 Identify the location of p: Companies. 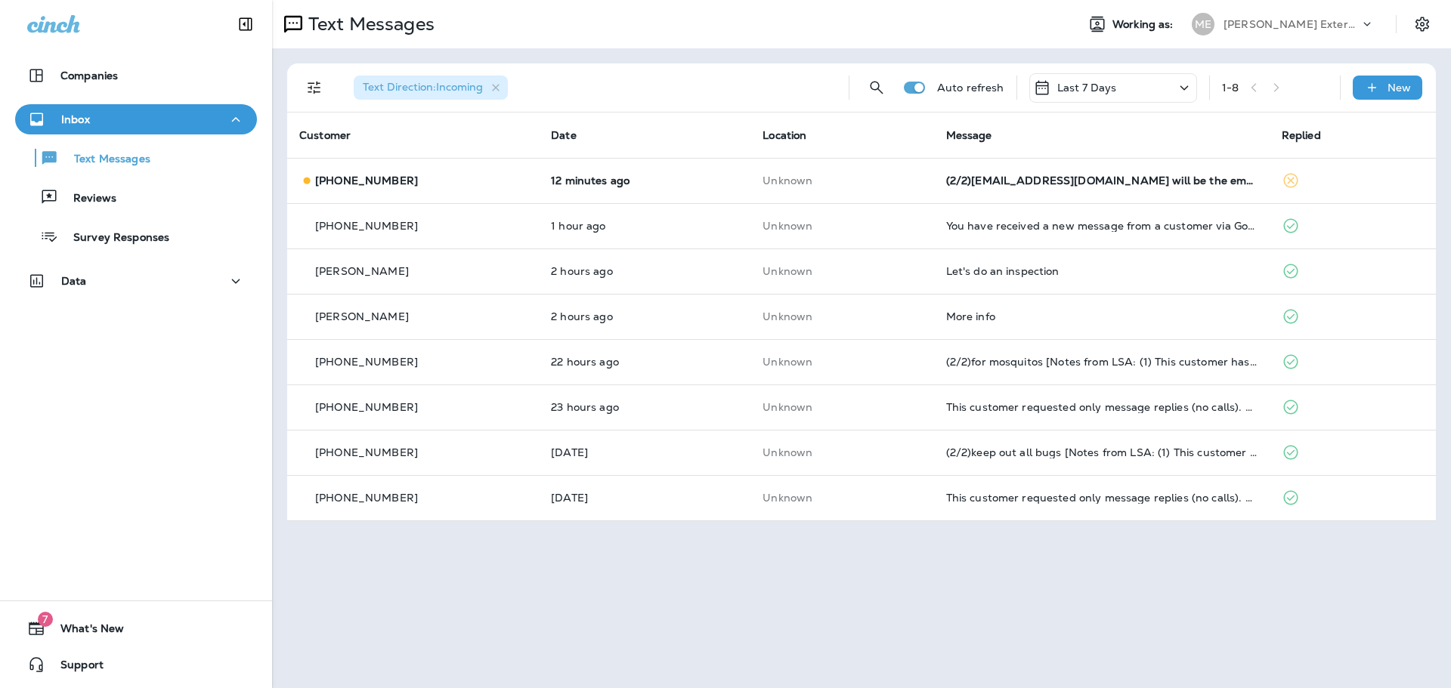
(89, 76).